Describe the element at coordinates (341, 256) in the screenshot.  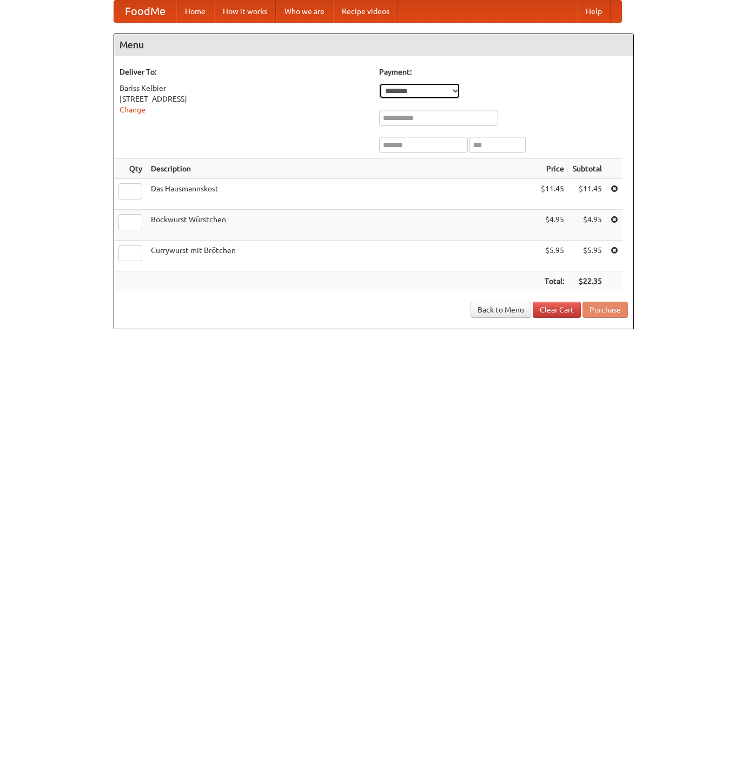
I see `td: Currywurst mit Brötchen` at that location.